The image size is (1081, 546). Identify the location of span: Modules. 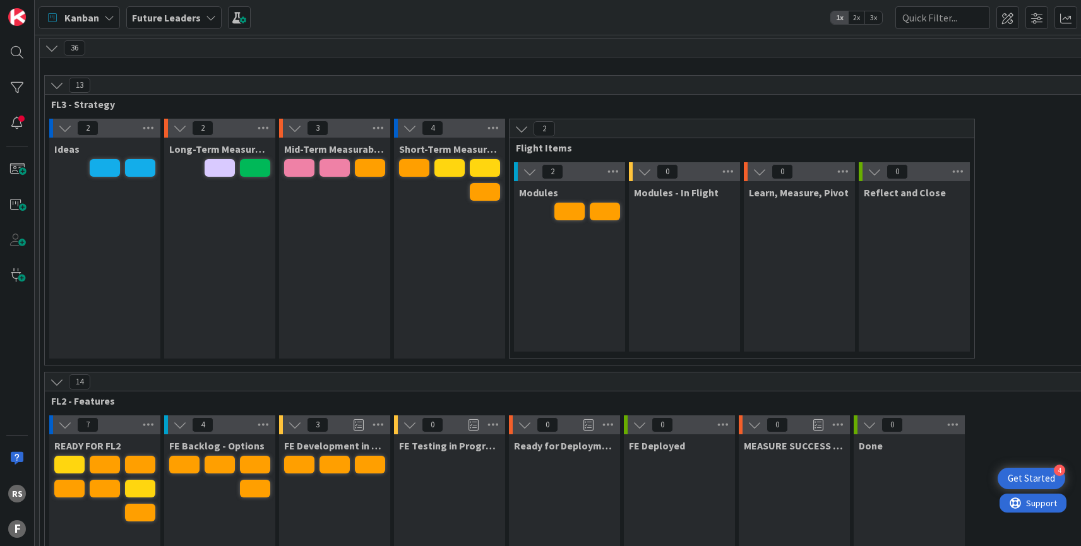
(539, 193).